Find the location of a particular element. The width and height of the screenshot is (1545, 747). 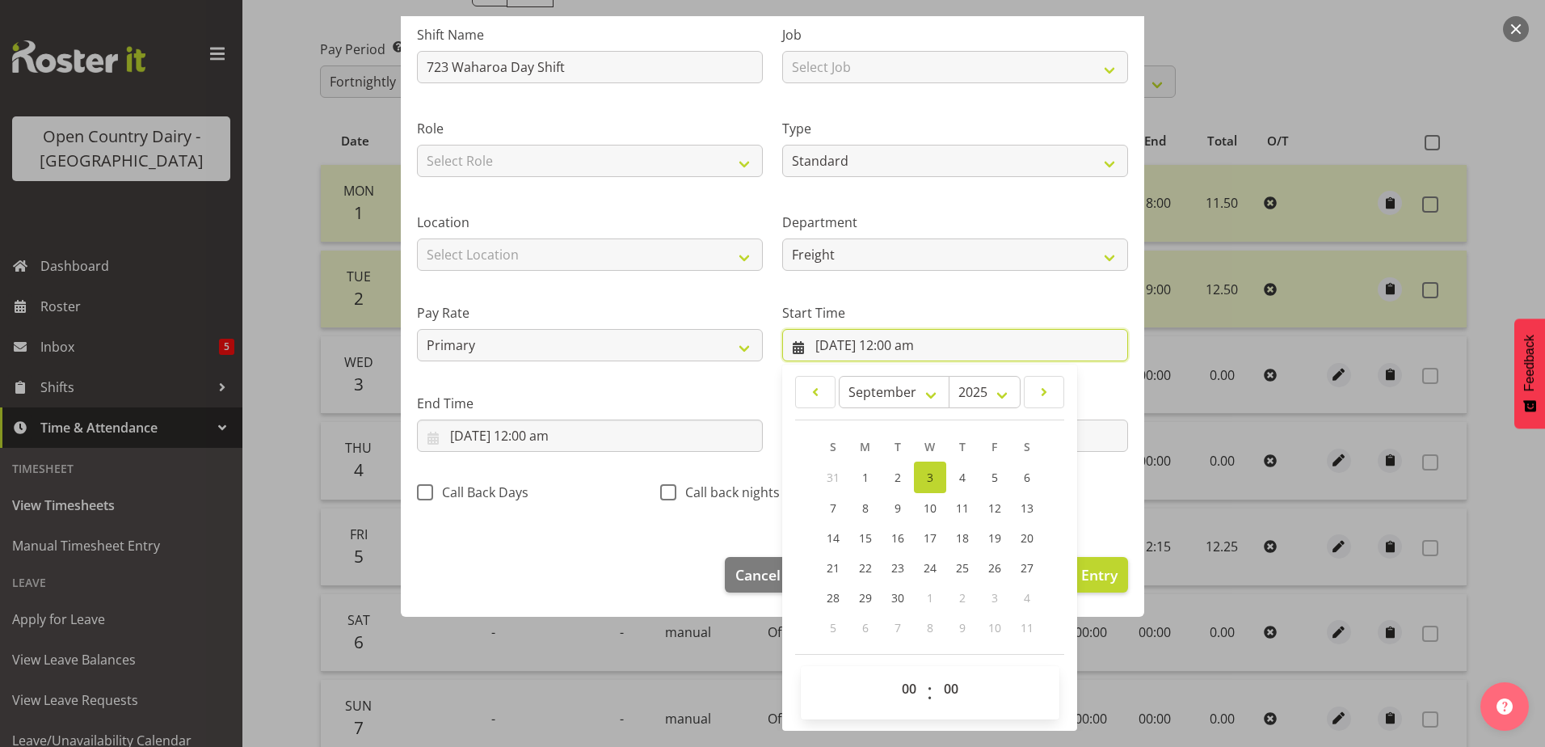

a: 9 is located at coordinates (898, 508).